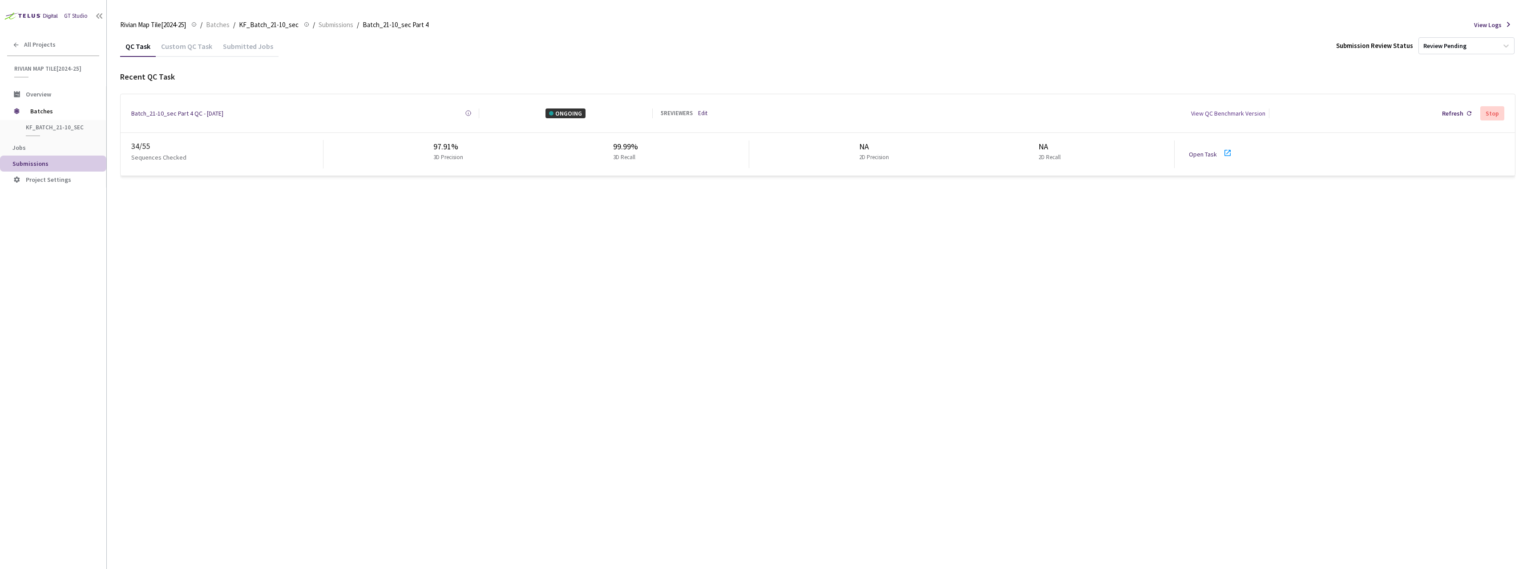 The image size is (1527, 569). What do you see at coordinates (227, 146) in the screenshot?
I see `div: 34 / 55` at bounding box center [227, 146].